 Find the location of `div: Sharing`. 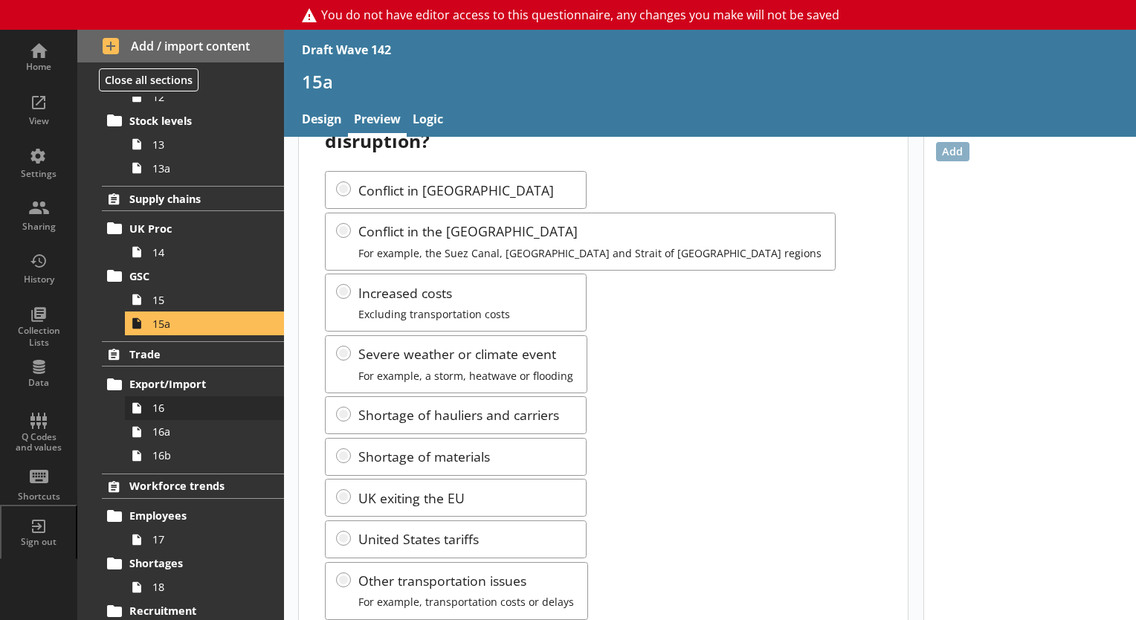

div: Sharing is located at coordinates (39, 227).